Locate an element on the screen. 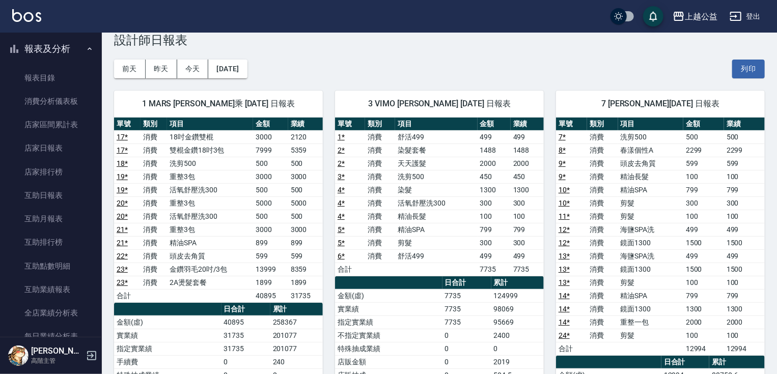  p: 高階主管 is located at coordinates (57, 361).